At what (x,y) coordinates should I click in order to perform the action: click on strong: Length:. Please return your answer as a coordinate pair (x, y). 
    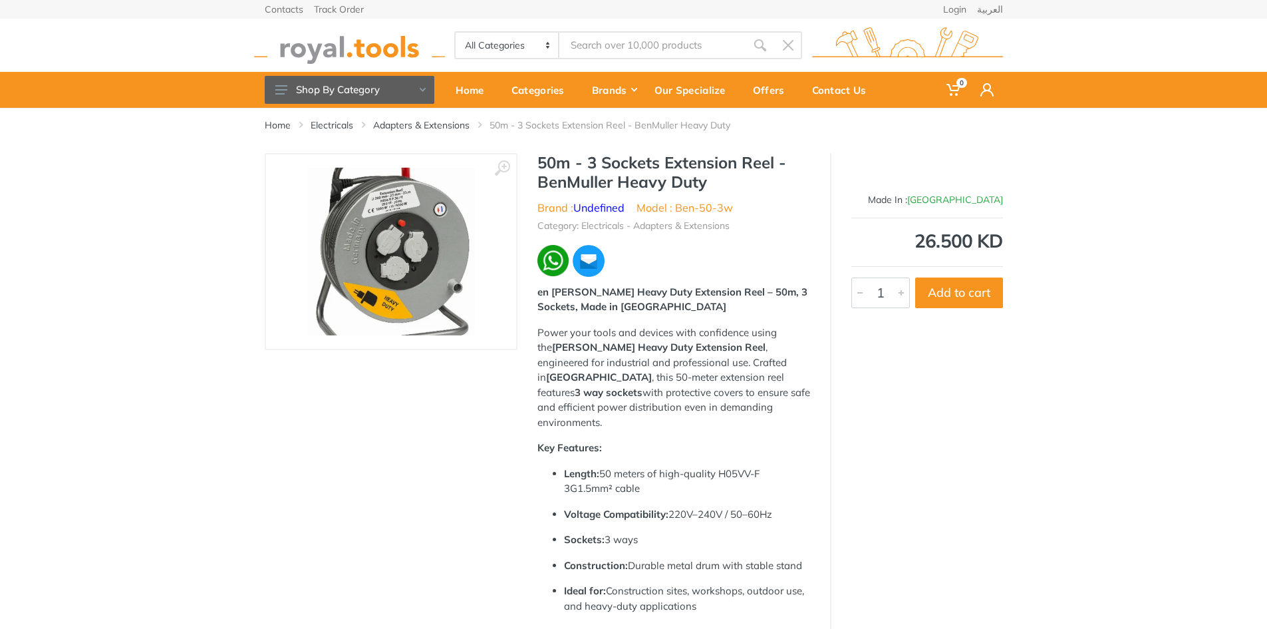
    Looking at the image, I should click on (581, 473).